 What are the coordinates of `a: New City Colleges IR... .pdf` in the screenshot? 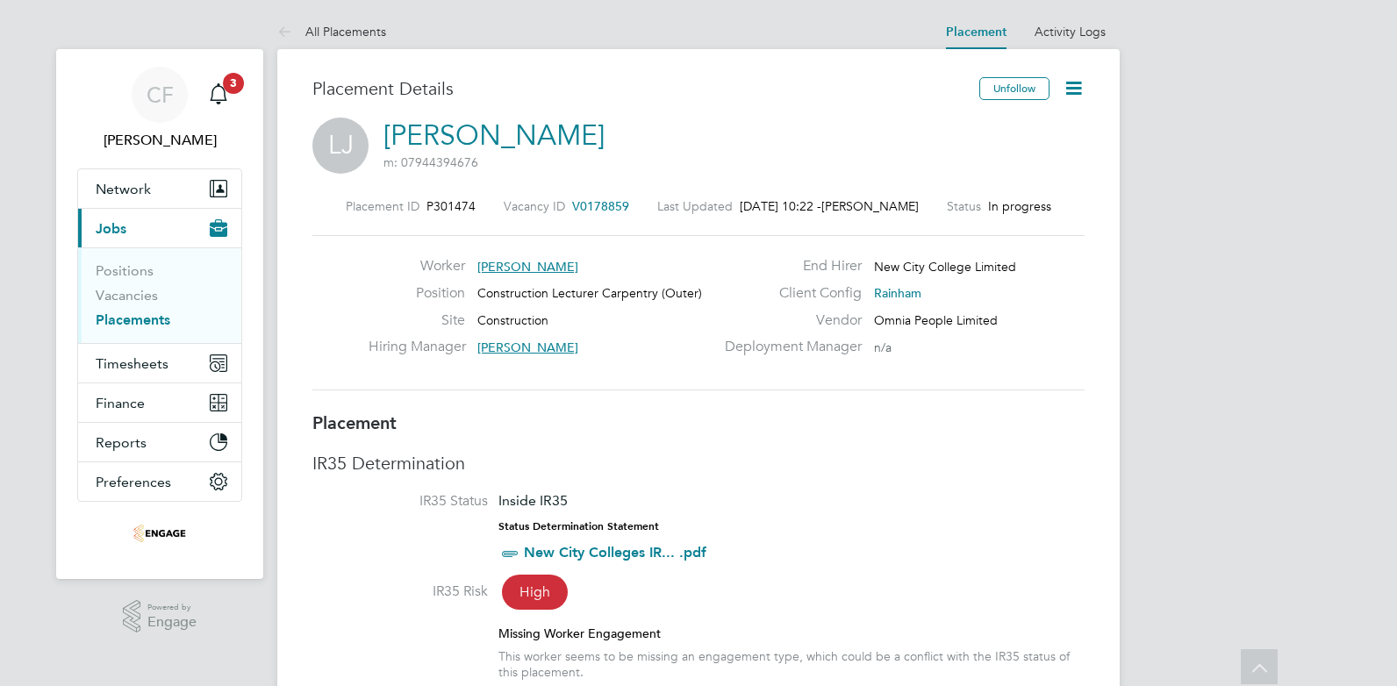 It's located at (615, 552).